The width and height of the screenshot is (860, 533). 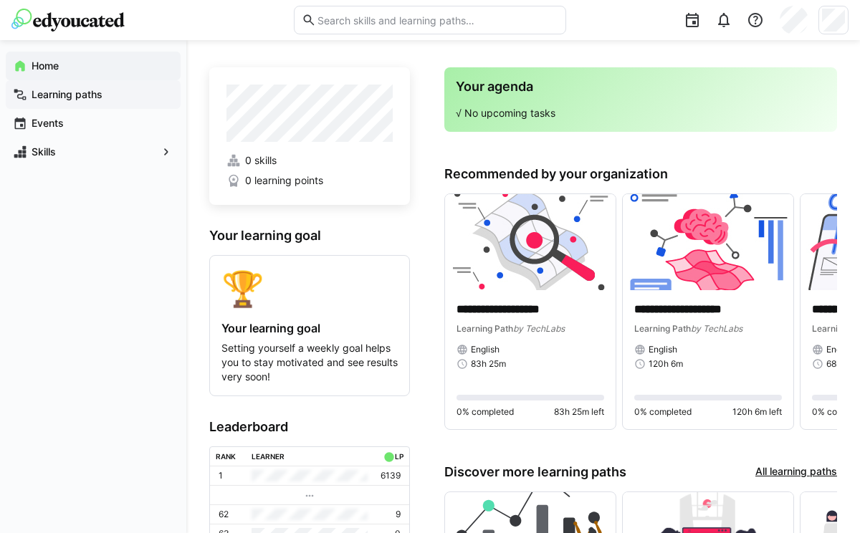 I want to click on a: All learning paths, so click(x=797, y=472).